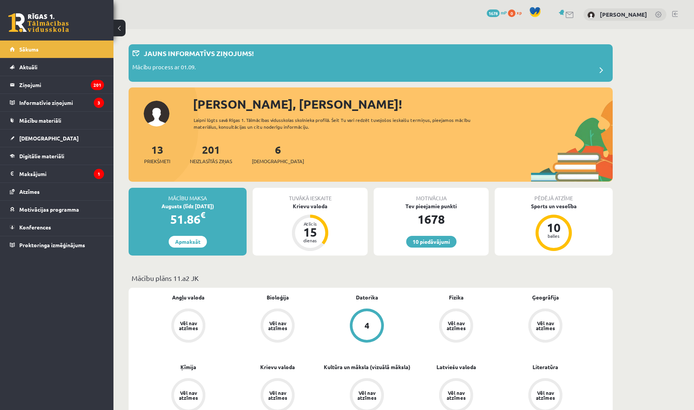 The width and height of the screenshot is (694, 410). I want to click on a: Motivācijas programma, so click(57, 209).